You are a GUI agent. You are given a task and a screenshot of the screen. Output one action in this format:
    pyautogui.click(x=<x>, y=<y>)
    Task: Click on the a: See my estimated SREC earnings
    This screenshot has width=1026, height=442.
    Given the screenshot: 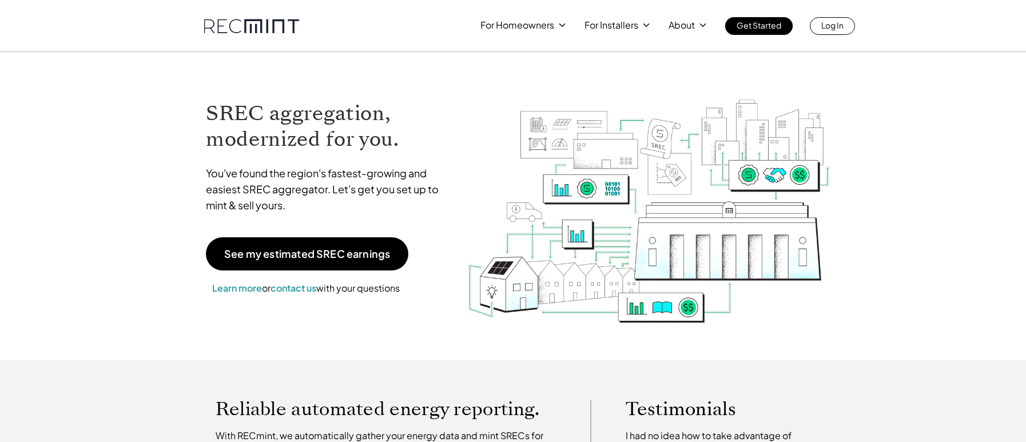 What is the action you would take?
    pyautogui.click(x=307, y=254)
    